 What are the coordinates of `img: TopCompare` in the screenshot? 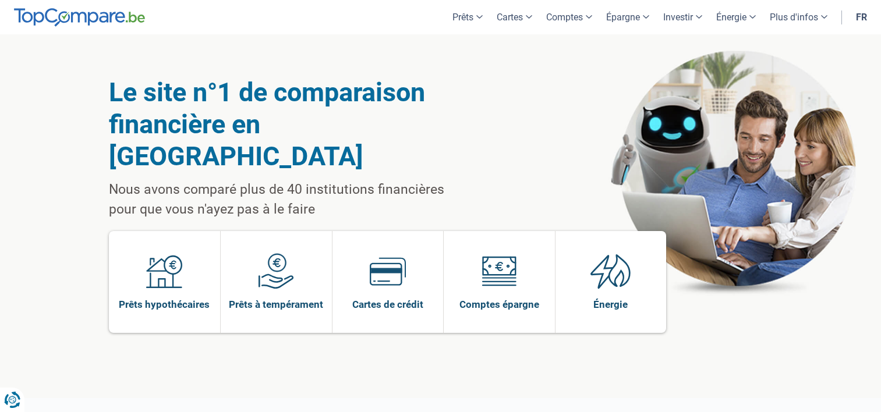 It's located at (79, 17).